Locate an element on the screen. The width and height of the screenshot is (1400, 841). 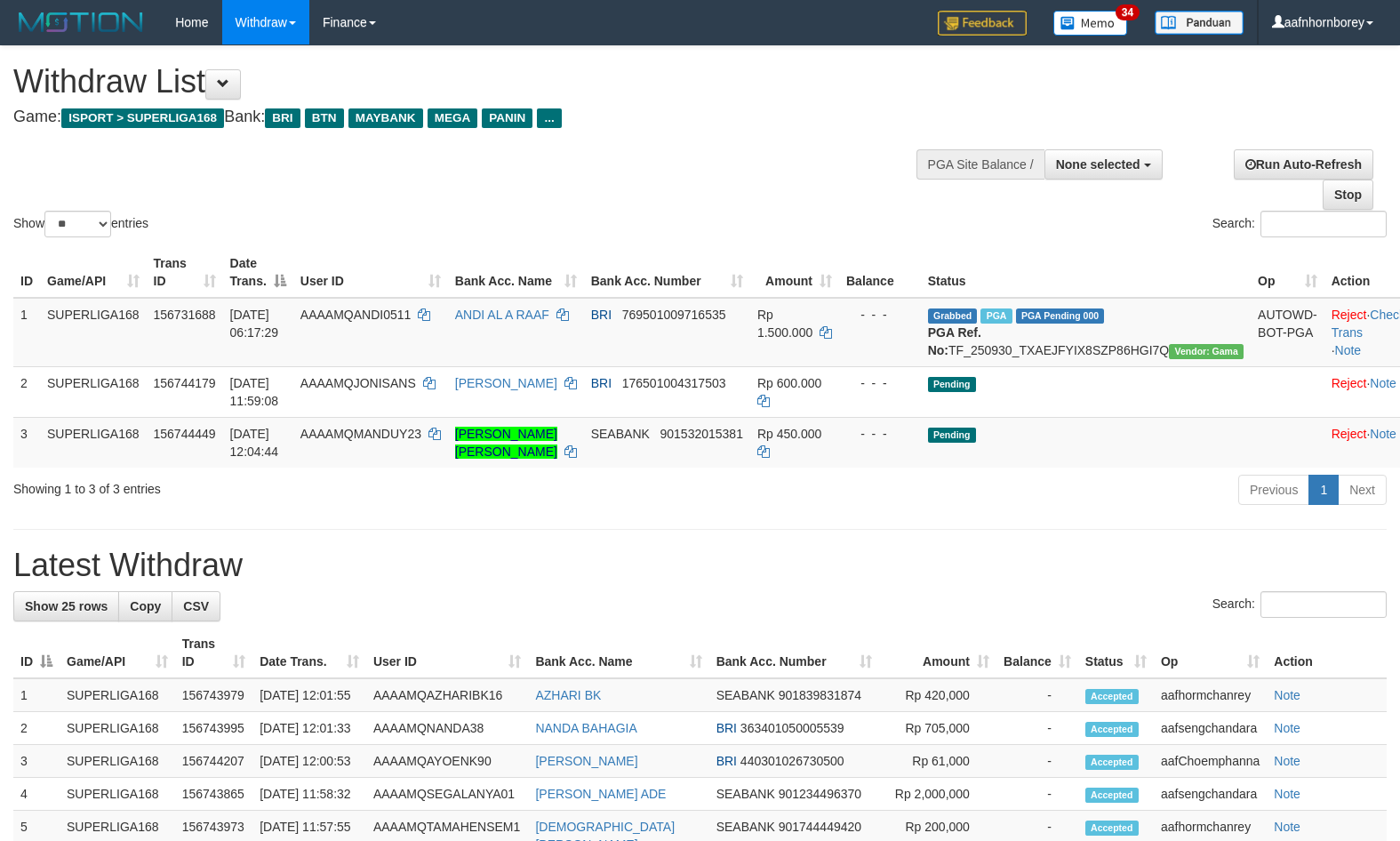
th: Status: activate to sort column ascending is located at coordinates (1115, 652).